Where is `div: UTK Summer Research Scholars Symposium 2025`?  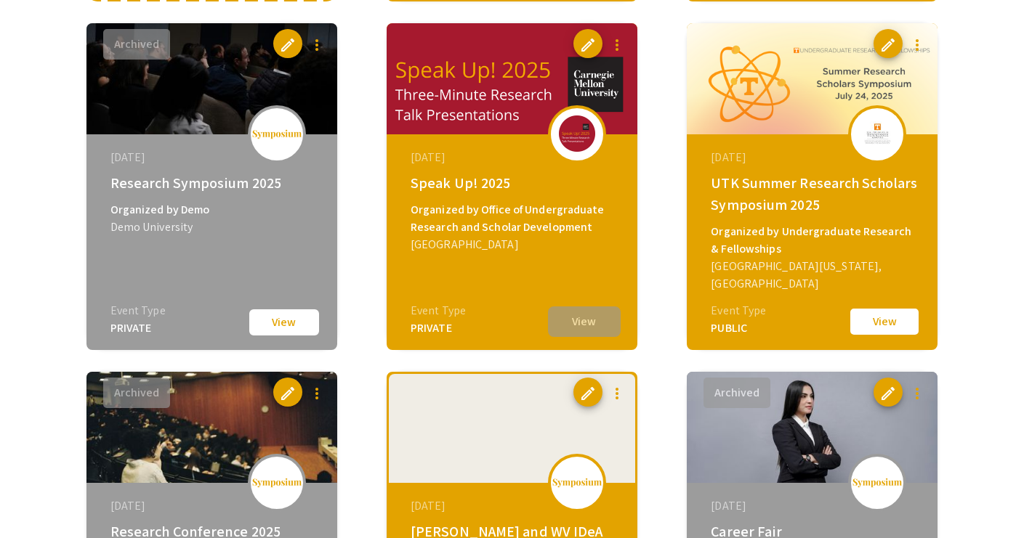
div: UTK Summer Research Scholars Symposium 2025 is located at coordinates (814, 194).